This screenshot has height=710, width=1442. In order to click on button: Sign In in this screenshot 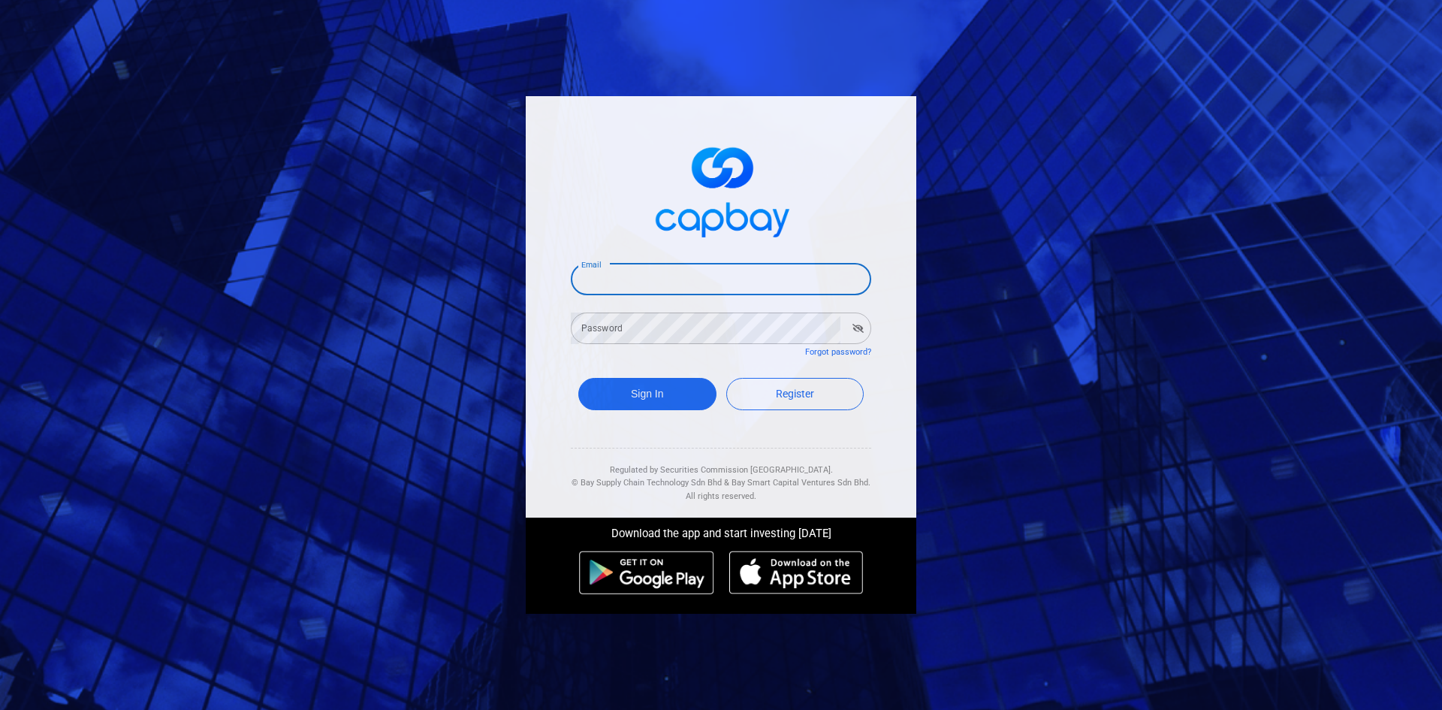, I will do `click(647, 393)`.